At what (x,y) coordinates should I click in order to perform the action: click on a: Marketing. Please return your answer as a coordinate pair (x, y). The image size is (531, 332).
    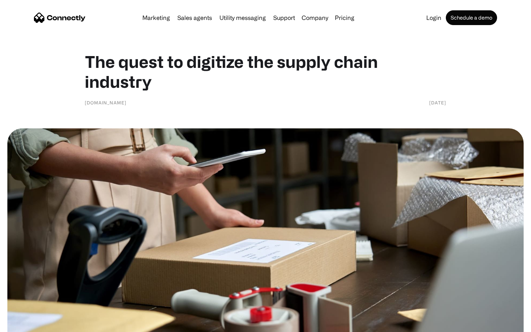
    Looking at the image, I should click on (156, 18).